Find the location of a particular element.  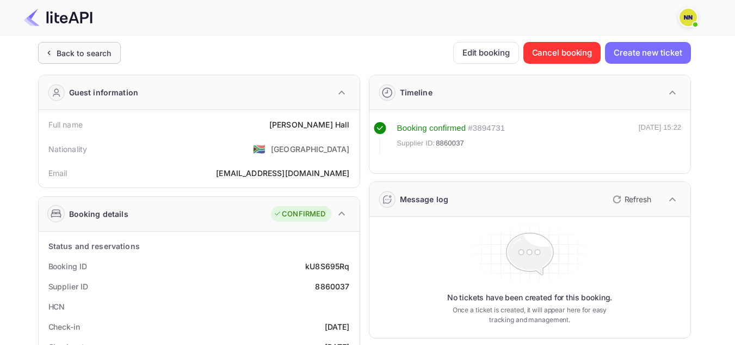

div: HCN is located at coordinates (57, 306).